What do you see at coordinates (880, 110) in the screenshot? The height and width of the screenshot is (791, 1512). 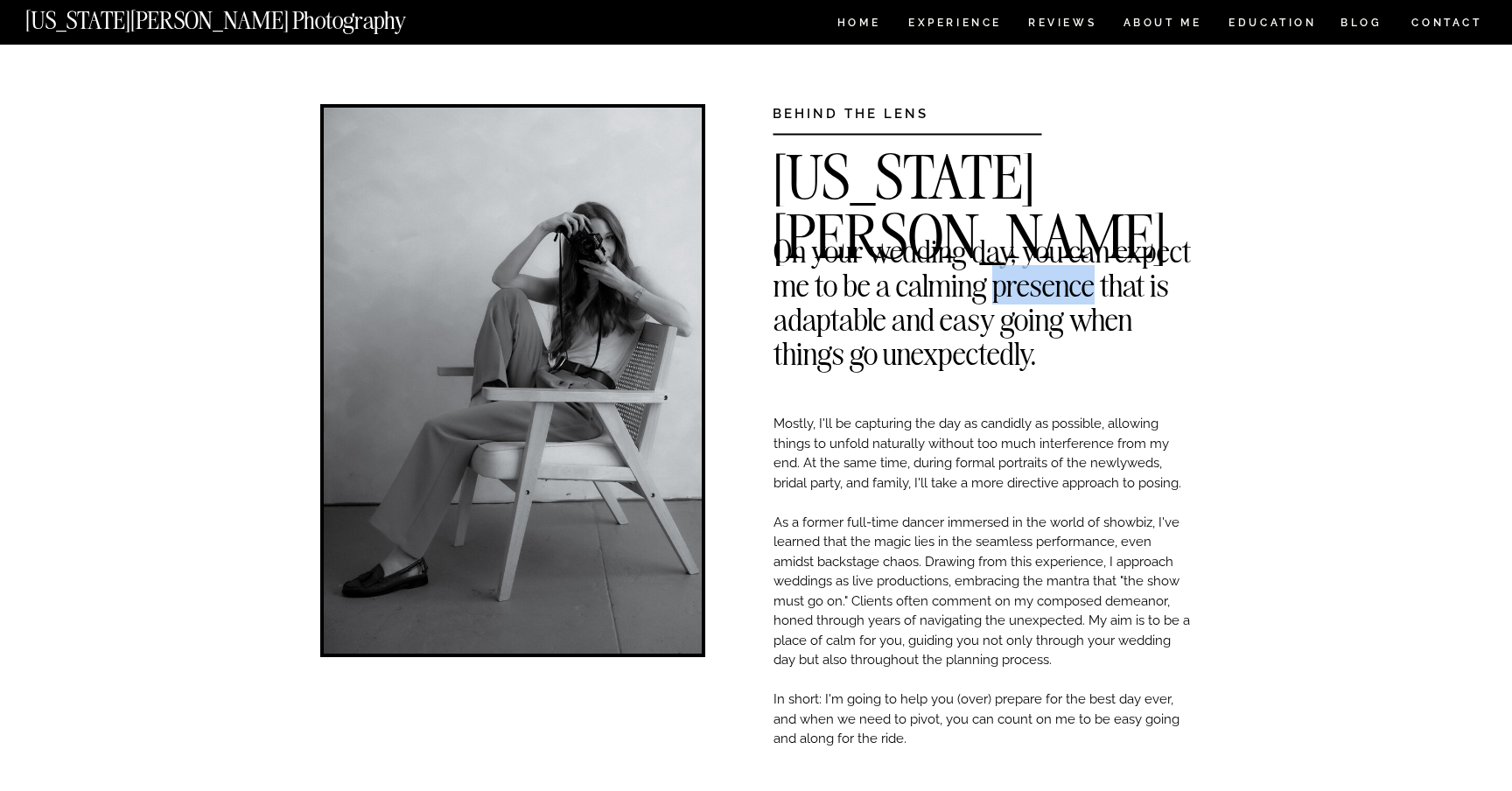 I see `h3: BEHIND THE LENS` at bounding box center [880, 110].